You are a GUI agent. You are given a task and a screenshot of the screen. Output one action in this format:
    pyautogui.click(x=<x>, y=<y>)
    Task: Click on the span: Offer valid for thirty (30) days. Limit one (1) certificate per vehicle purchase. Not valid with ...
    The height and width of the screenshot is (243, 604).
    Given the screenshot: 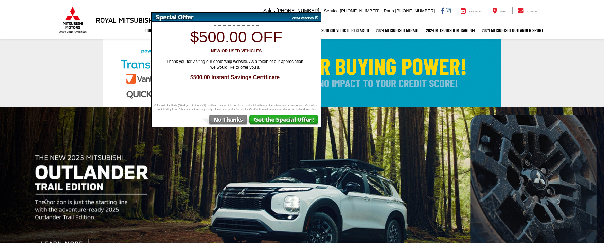 What is the action you would take?
    pyautogui.click(x=236, y=107)
    